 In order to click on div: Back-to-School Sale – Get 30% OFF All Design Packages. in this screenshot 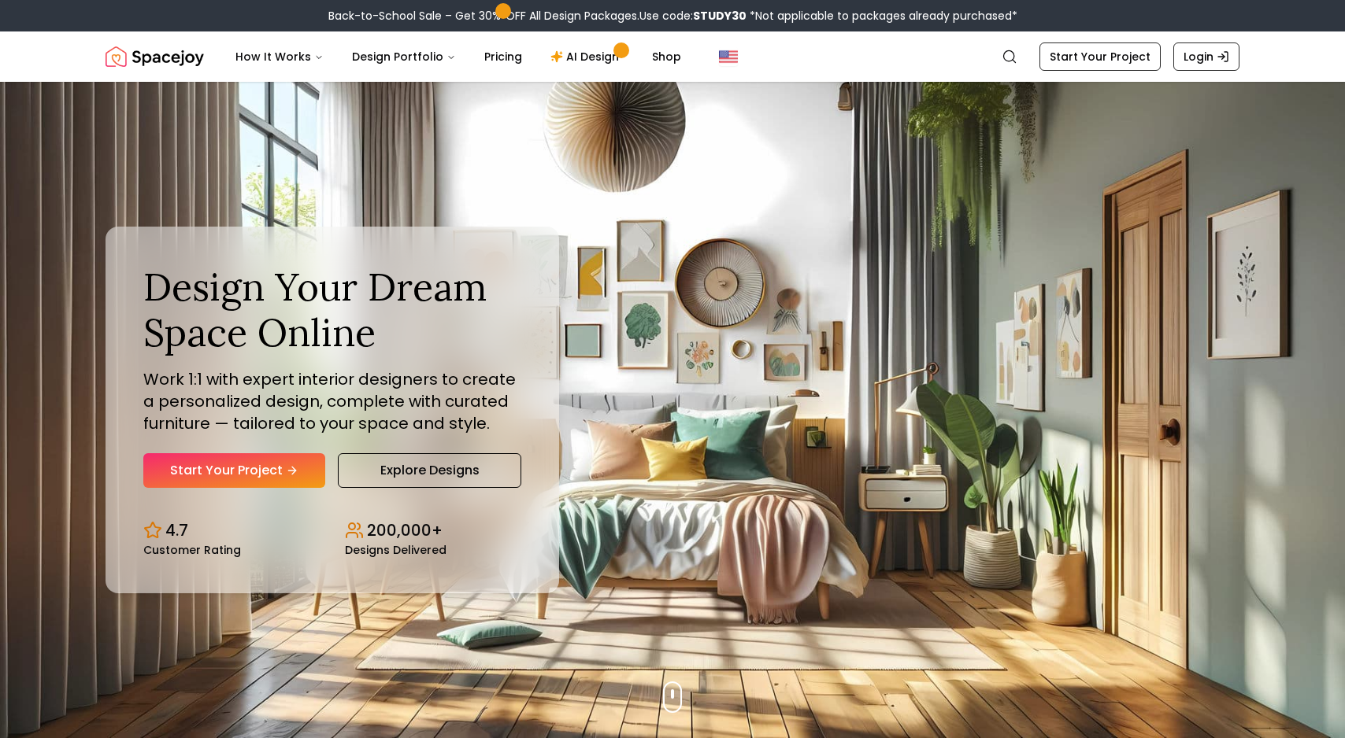, I will do `click(672, 16)`.